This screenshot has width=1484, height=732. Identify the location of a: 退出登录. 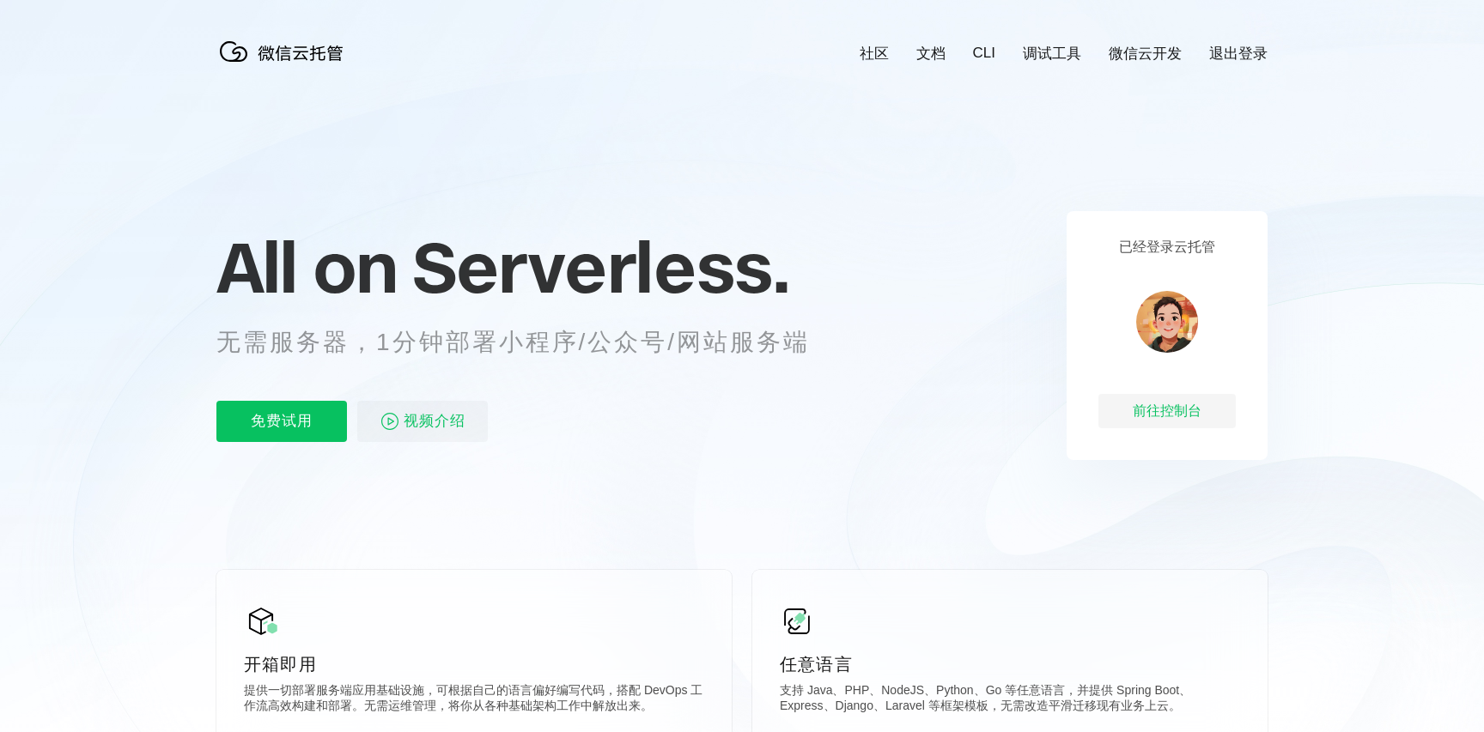
(1238, 53).